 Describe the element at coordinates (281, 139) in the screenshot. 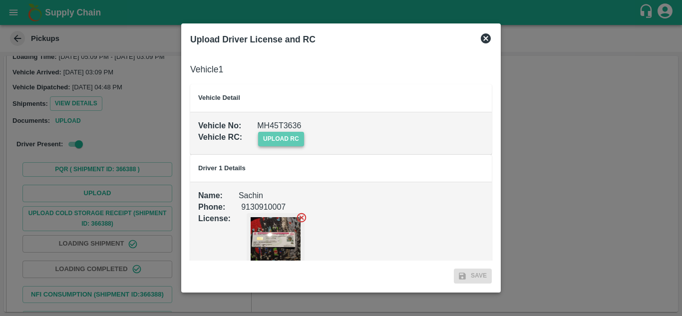

I see `span: upload rc` at that location.